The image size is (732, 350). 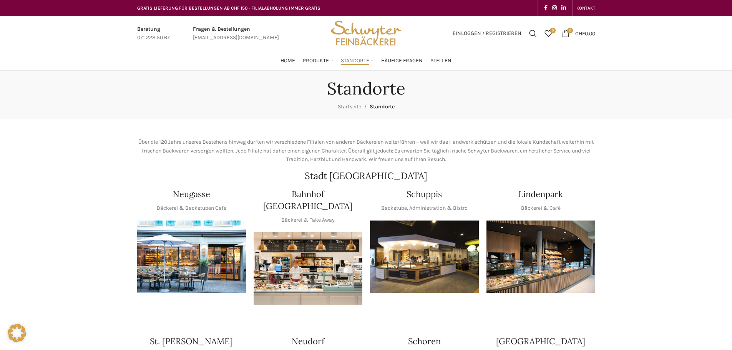 What do you see at coordinates (533, 33) in the screenshot?
I see `a: Suchen` at bounding box center [533, 33].